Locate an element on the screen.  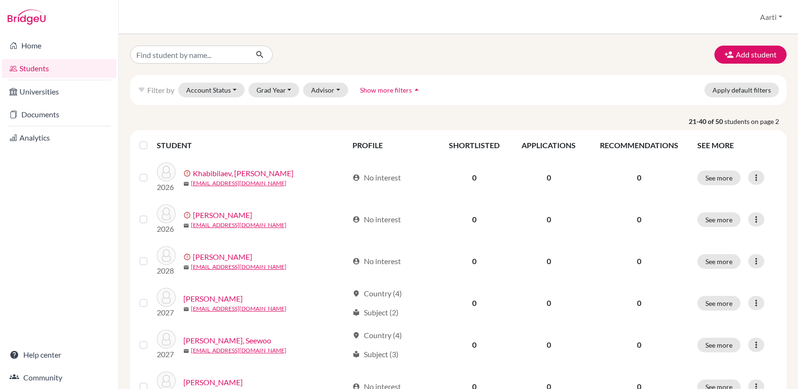
img: Kim, Gyuri is located at coordinates (166, 214).